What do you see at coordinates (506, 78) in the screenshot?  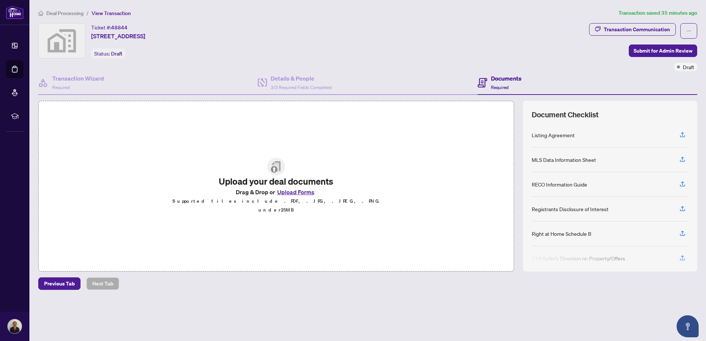 I see `h4: Documents` at bounding box center [506, 78].